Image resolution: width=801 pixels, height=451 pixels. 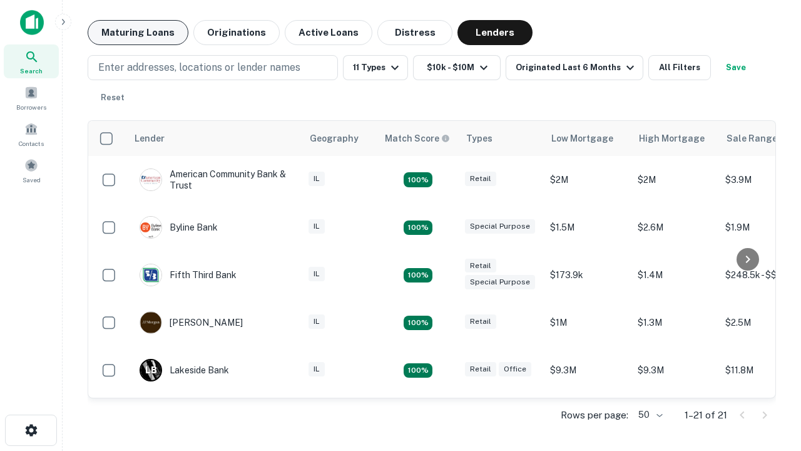 I want to click on a: Search, so click(x=31, y=61).